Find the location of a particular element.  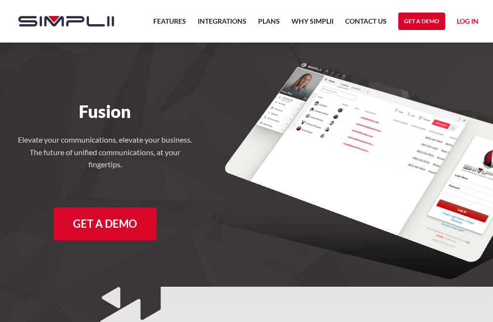

a: Contact US is located at coordinates (366, 24).